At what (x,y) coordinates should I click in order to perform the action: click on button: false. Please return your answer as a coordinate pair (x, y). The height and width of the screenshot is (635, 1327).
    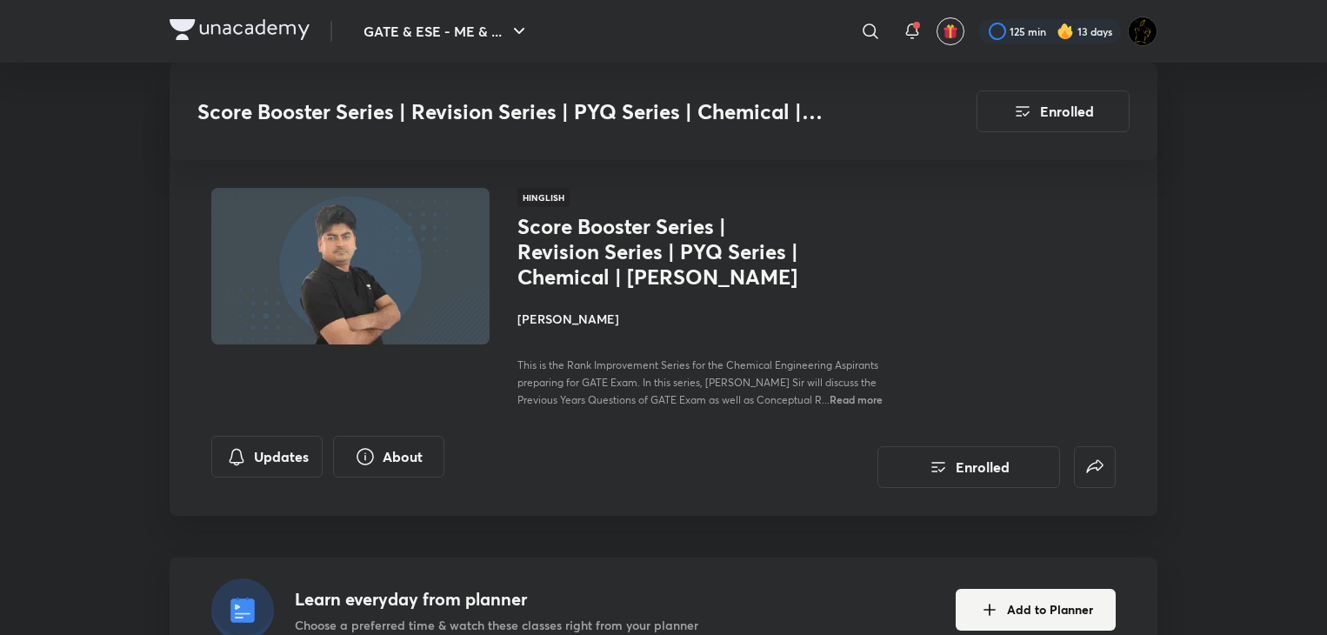
    Looking at the image, I should click on (1095, 467).